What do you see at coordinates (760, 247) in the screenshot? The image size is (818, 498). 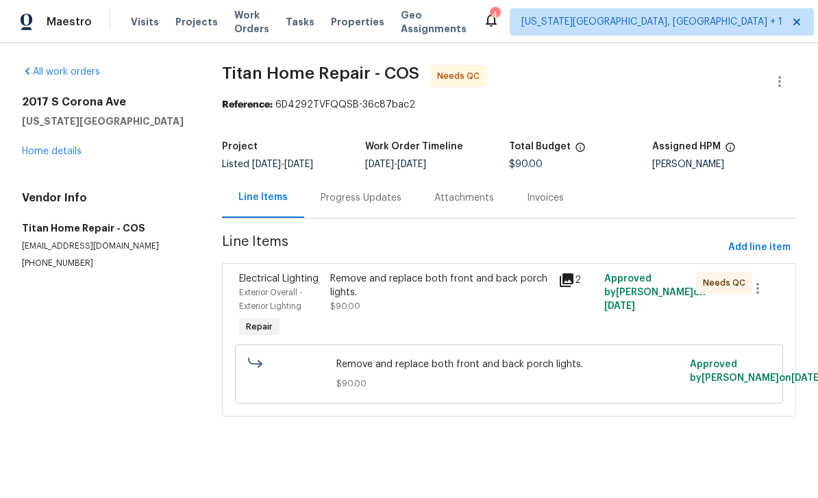 I see `button: Add line item` at bounding box center [760, 247].